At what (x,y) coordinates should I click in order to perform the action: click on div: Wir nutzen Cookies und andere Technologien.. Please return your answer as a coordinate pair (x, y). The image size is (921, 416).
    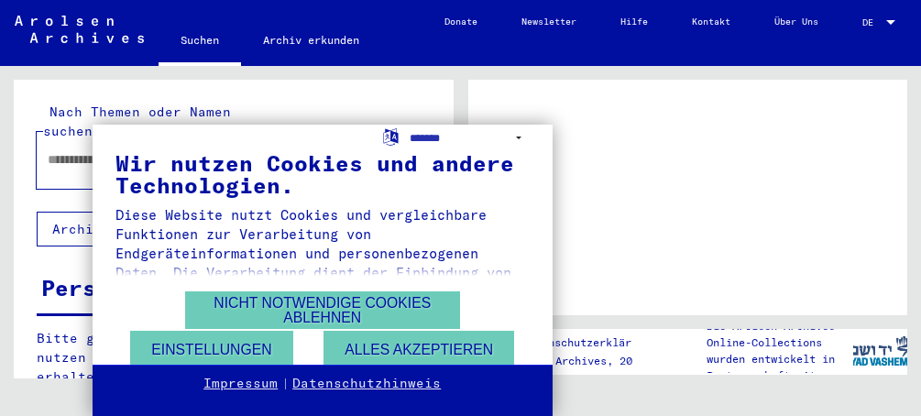
    Looking at the image, I should click on (323, 174).